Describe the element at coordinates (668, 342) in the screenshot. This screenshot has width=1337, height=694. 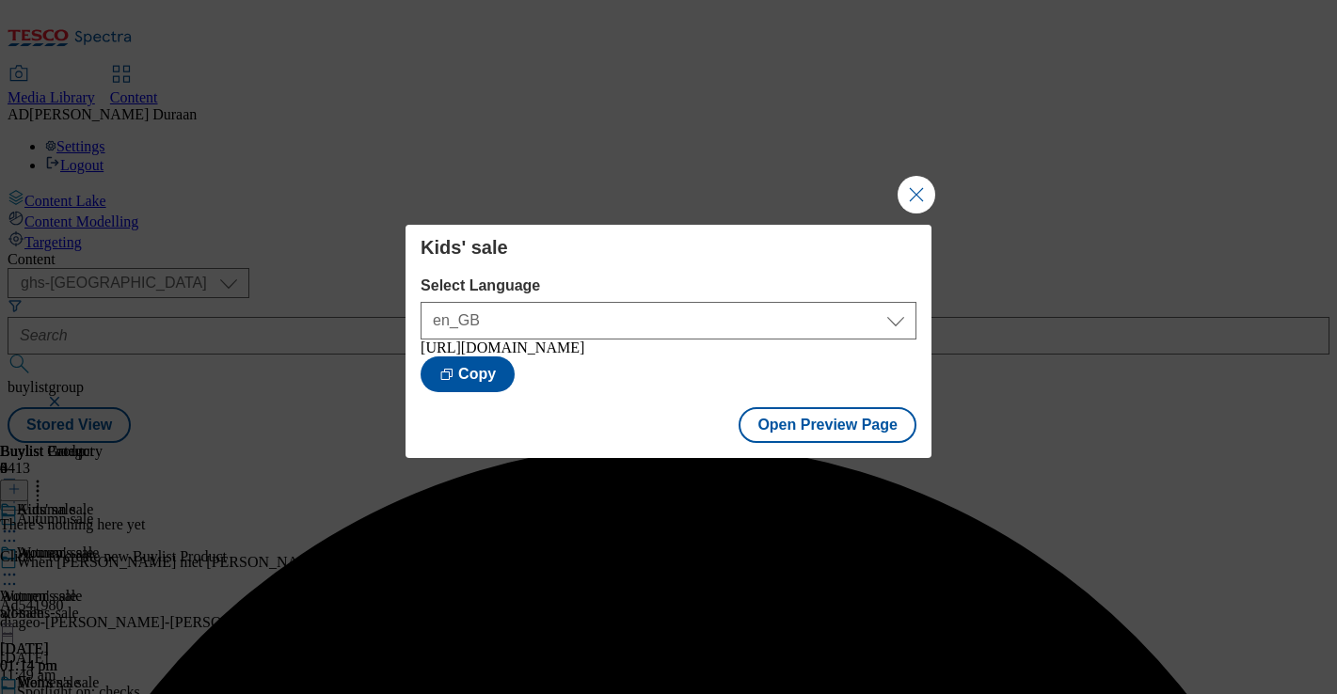
I see `div: Modal` at that location.